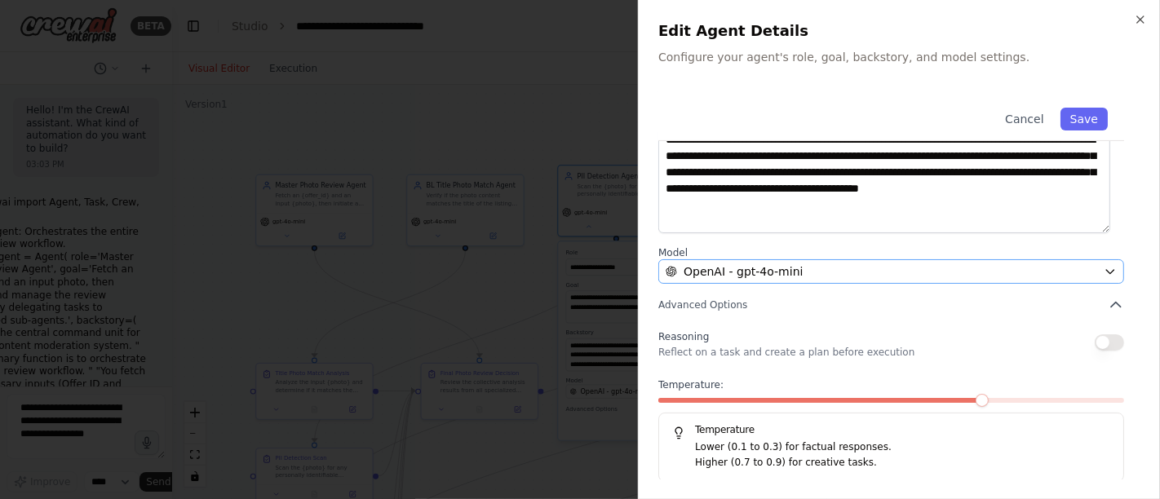  Describe the element at coordinates (902, 448) in the screenshot. I see `p: Lower (0.1 to 0.3) for factual responses.` at that location.